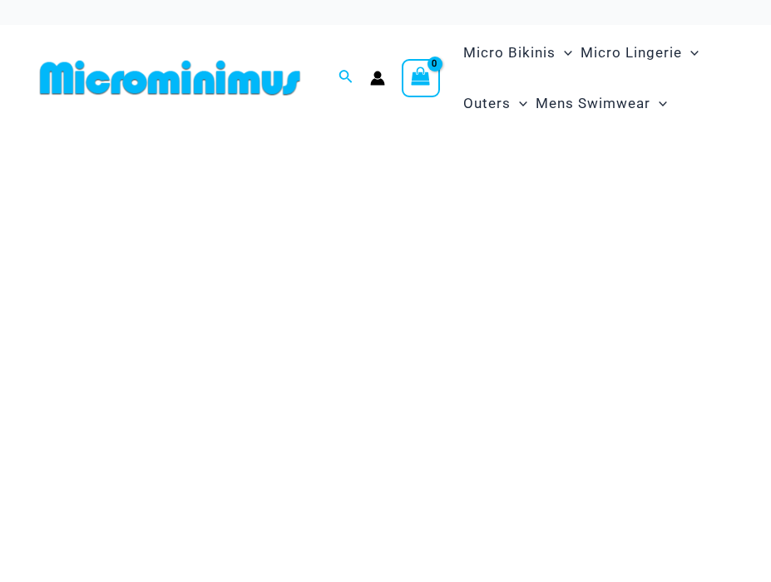 The image size is (771, 582). Describe the element at coordinates (509, 52) in the screenshot. I see `span: Micro Bikinis` at that location.